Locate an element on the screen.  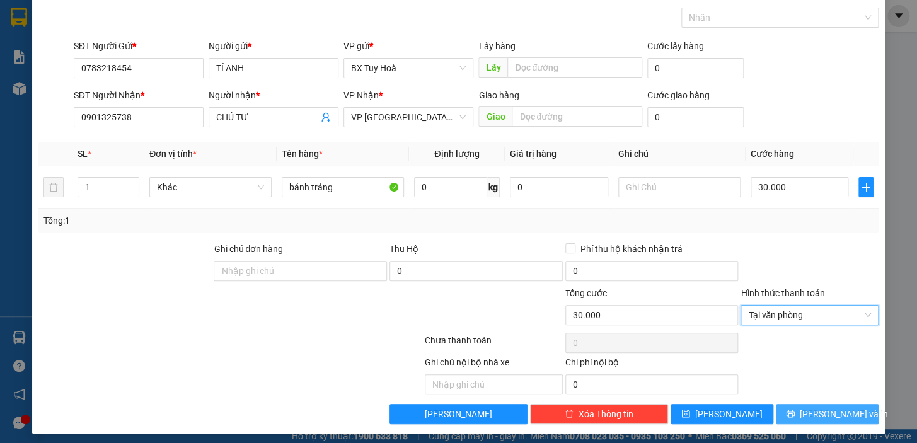
div: SĐT Người Gửi is located at coordinates (139, 46).